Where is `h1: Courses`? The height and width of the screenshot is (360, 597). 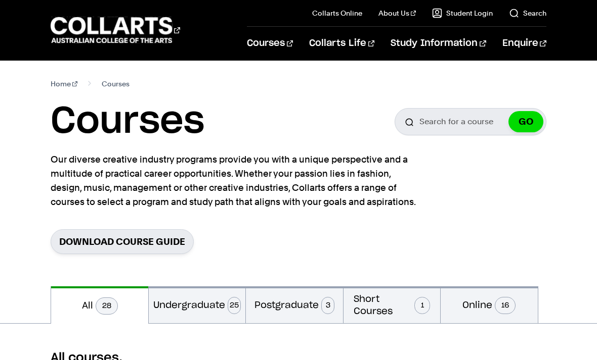
h1: Courses is located at coordinates (127, 122).